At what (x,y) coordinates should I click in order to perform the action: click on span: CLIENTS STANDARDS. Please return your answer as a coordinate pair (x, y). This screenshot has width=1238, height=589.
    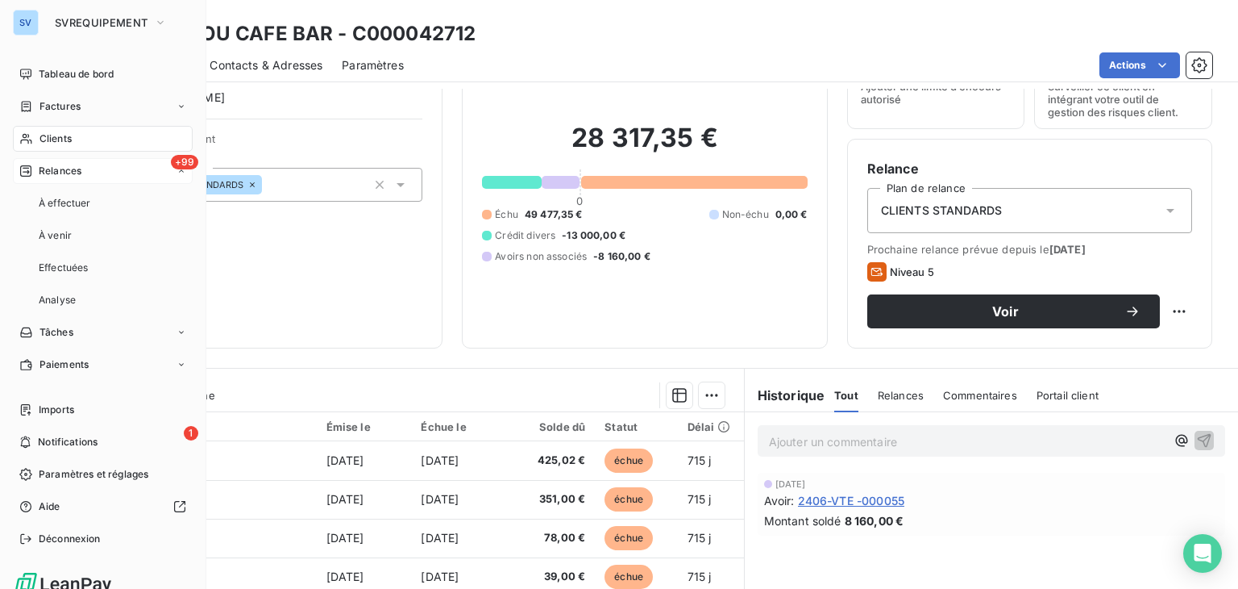
    Looking at the image, I should click on (942, 210).